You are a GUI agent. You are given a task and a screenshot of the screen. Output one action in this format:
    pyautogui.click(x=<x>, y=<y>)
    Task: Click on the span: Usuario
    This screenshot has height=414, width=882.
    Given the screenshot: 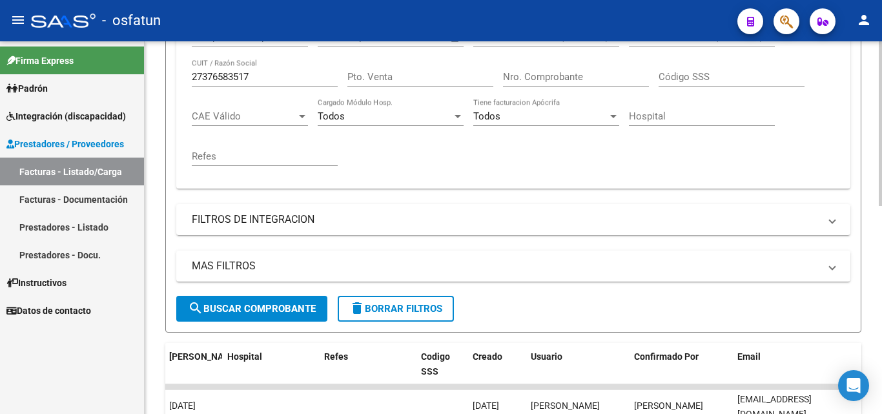 What is the action you would take?
    pyautogui.click(x=546, y=356)
    